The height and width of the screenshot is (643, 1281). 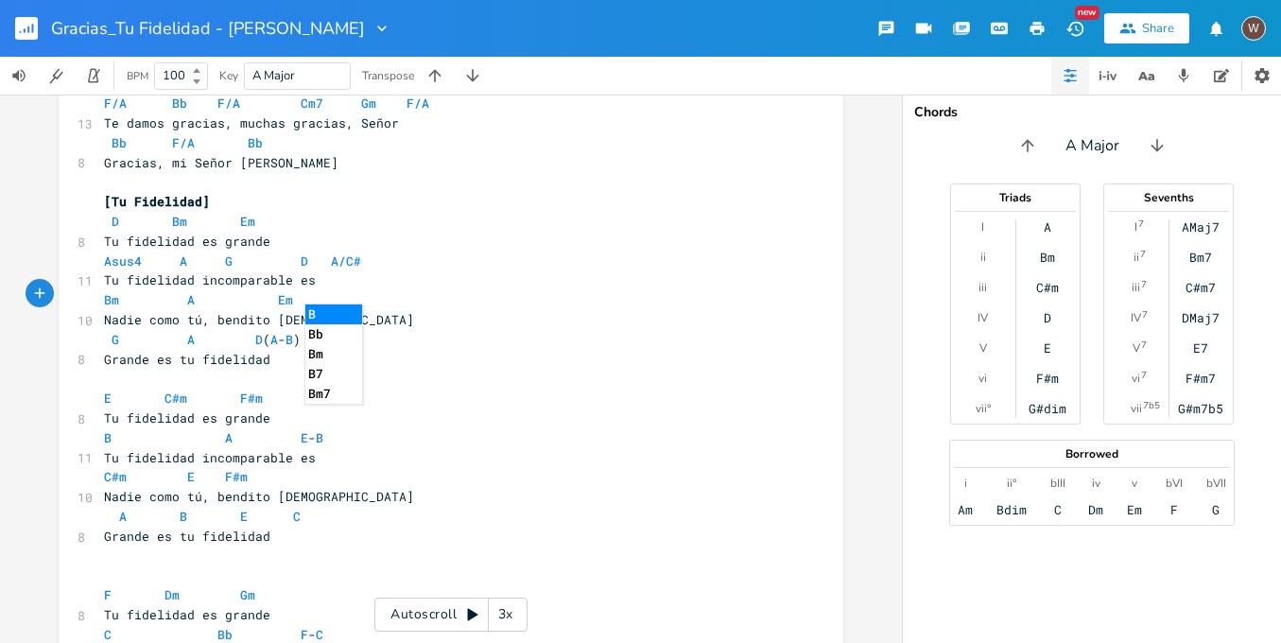 What do you see at coordinates (1047, 408) in the screenshot?
I see `div: G#dim` at bounding box center [1047, 408].